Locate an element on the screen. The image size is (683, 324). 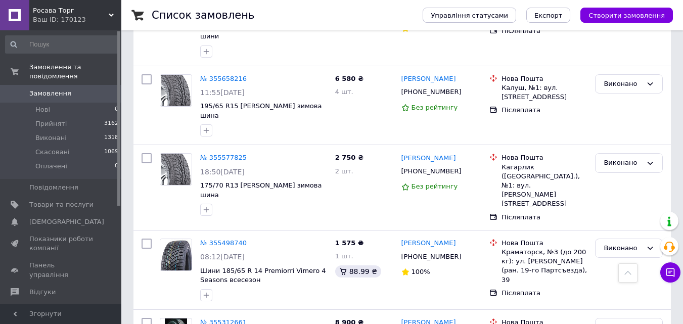
div: 88.99 ₴ is located at coordinates (358, 271).